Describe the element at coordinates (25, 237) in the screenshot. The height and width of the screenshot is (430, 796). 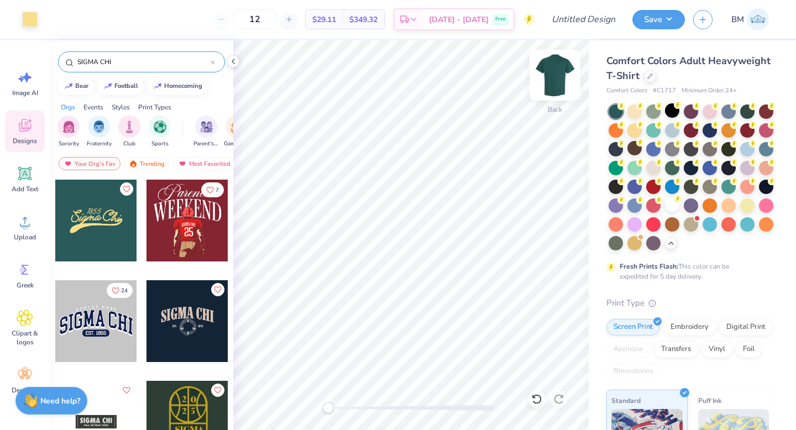
I see `span: Upload` at that location.